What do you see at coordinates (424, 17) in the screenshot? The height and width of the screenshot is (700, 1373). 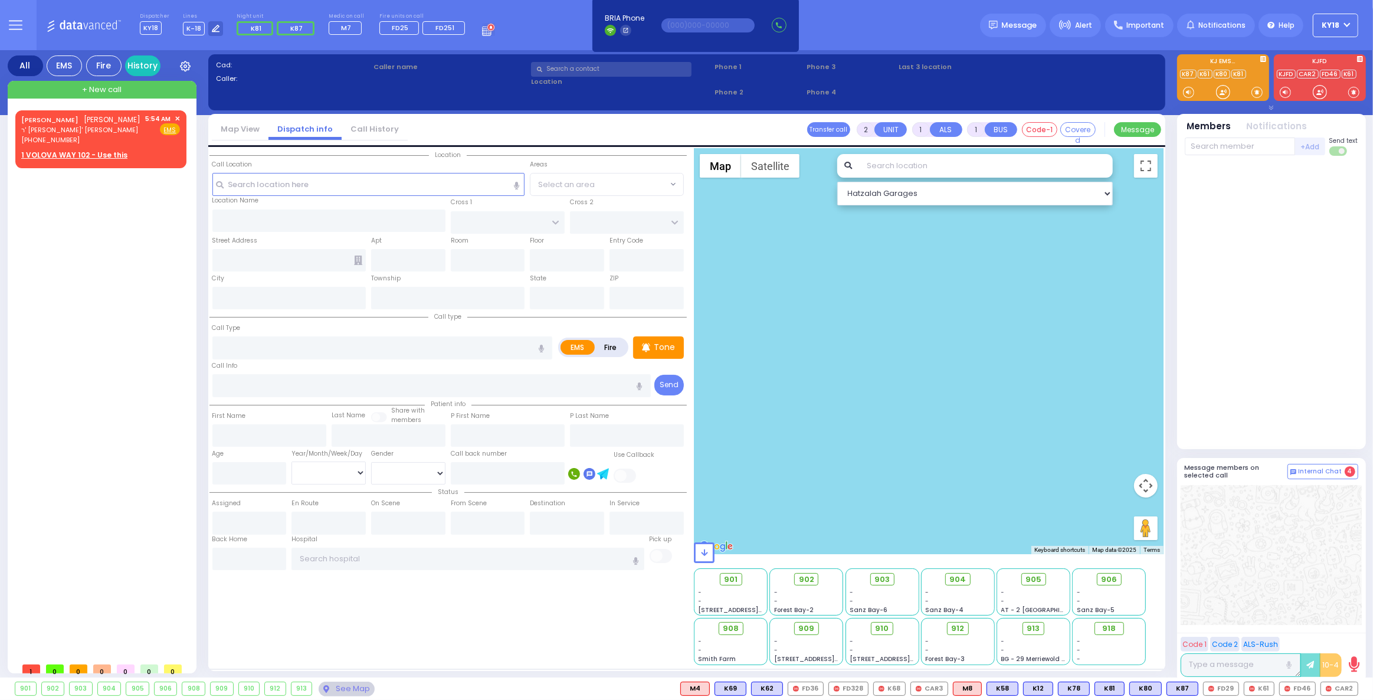 I see `label: Fire units on call` at bounding box center [424, 17].